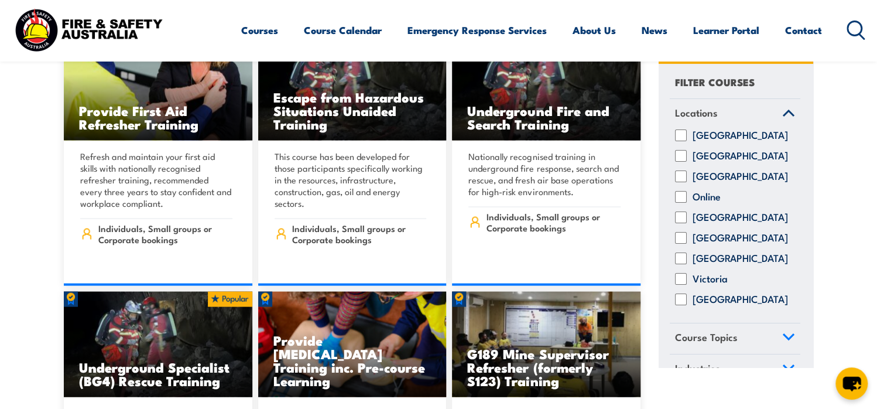 The width and height of the screenshot is (877, 409). Describe the element at coordinates (353, 110) in the screenshot. I see `h3: Escape from Hazardous Situations Unaided Training` at that location.